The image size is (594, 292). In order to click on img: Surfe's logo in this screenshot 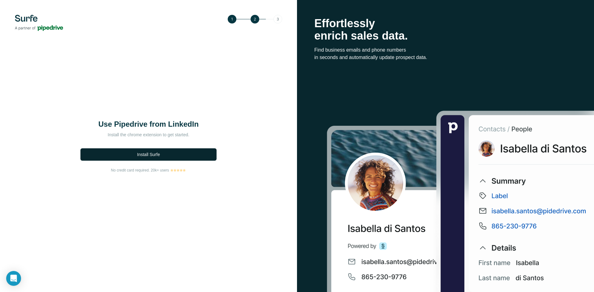, I will do `click(39, 23)`.